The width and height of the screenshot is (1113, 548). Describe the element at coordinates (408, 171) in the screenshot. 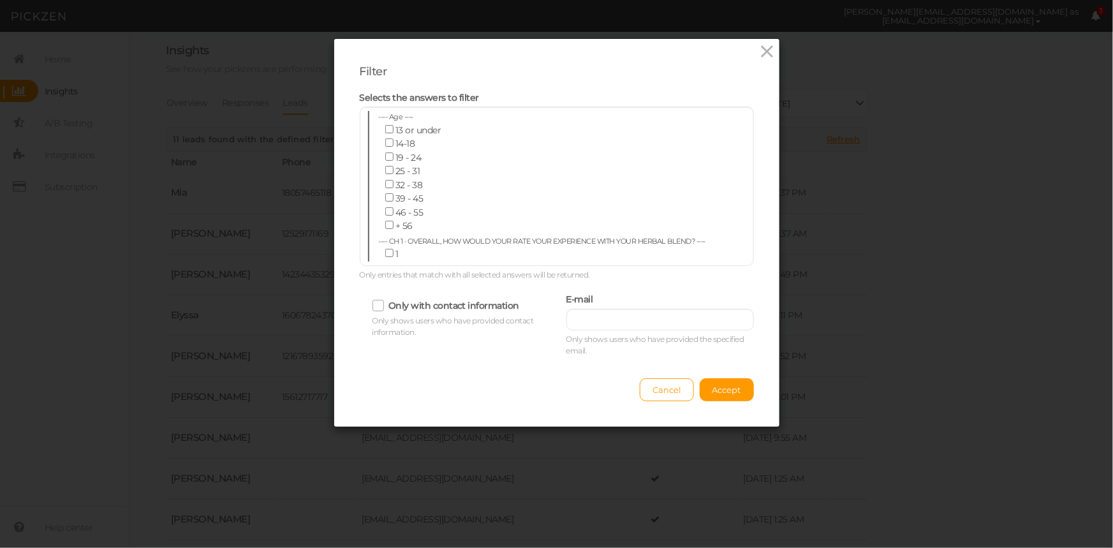

I see `span: 25 - 31` at that location.